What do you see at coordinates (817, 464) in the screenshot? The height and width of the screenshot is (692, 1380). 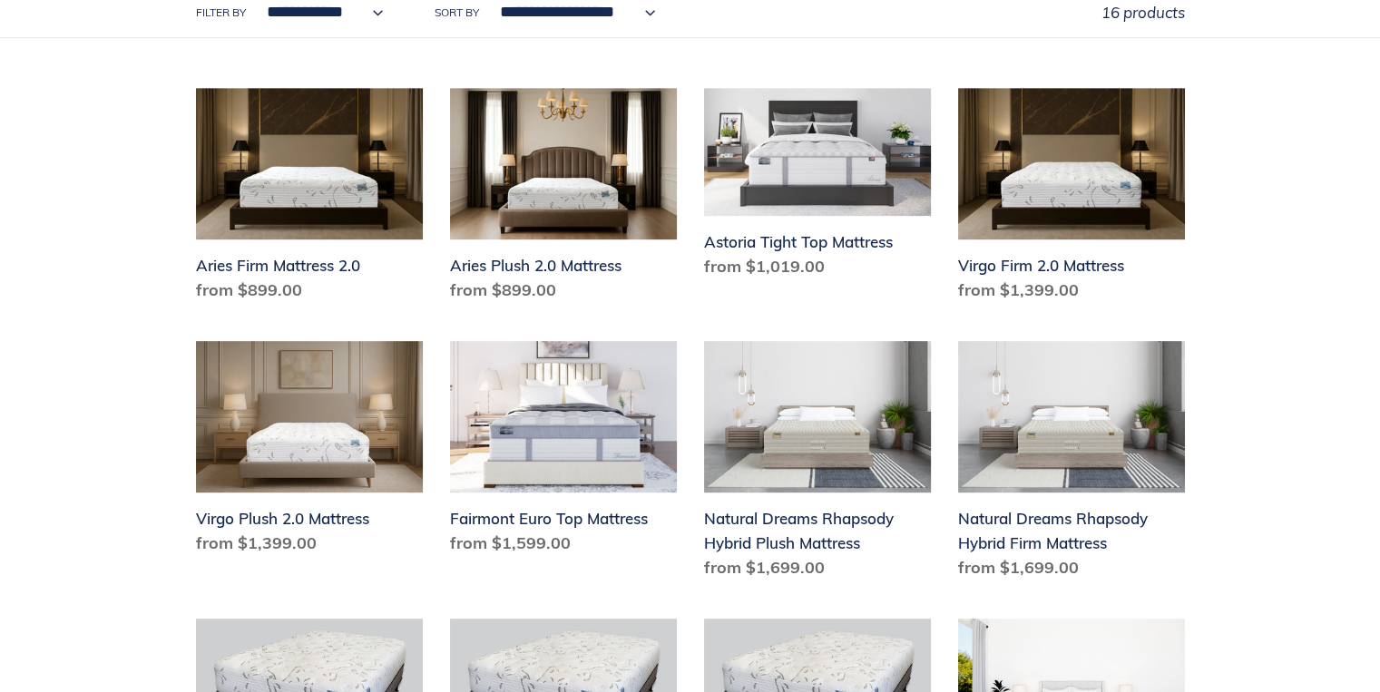 I see `a: Natural Dreams Rhapsody Hybrid Plush Mattress` at bounding box center [817, 464].